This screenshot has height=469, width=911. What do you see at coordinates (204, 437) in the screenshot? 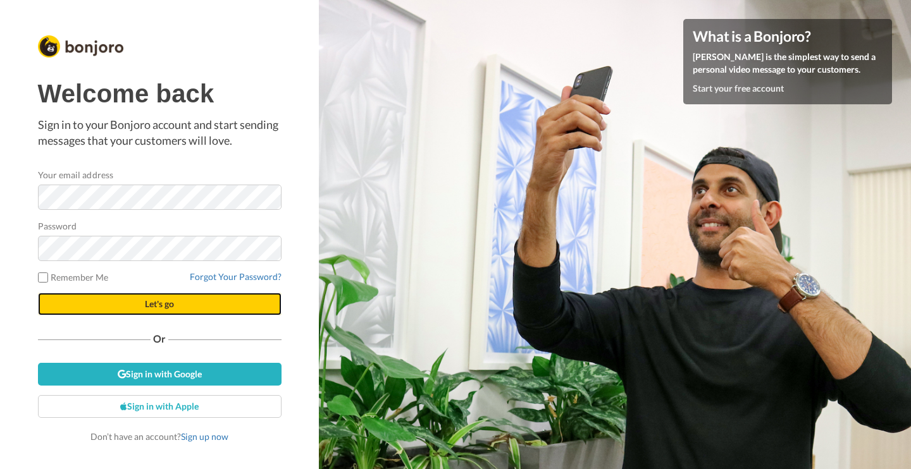
I see `a: Sign up now` at bounding box center [204, 437].